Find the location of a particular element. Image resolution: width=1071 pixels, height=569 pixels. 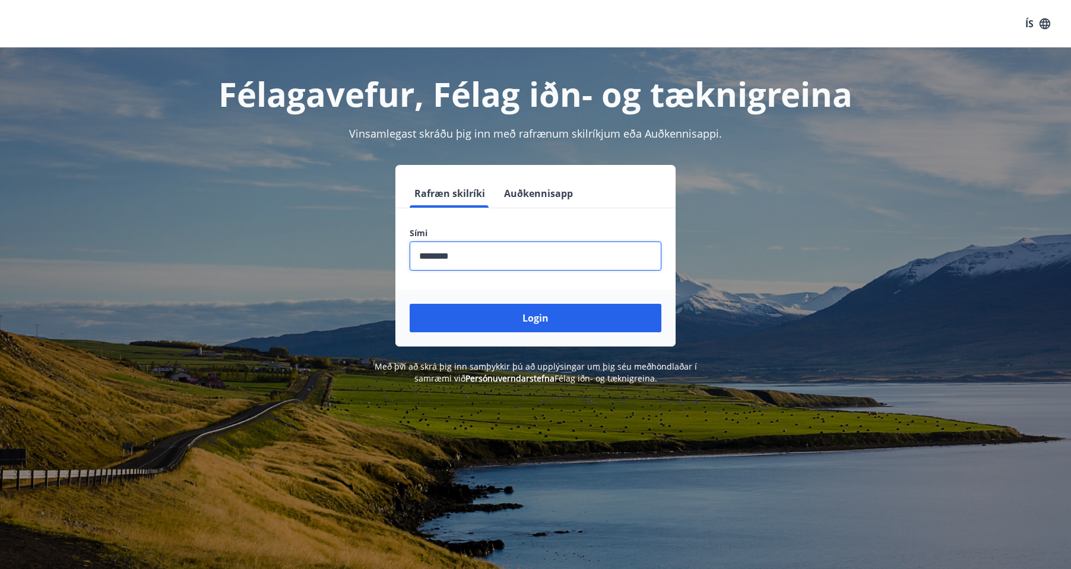

button: ÍS is located at coordinates (1037, 24).